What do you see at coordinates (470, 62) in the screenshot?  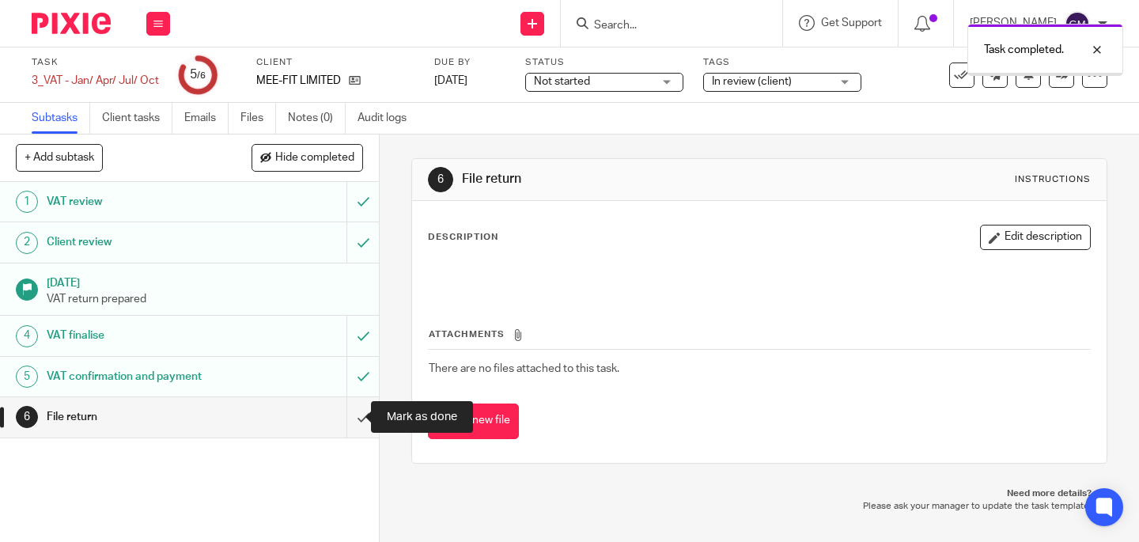 I see `label: Due by` at bounding box center [470, 62].